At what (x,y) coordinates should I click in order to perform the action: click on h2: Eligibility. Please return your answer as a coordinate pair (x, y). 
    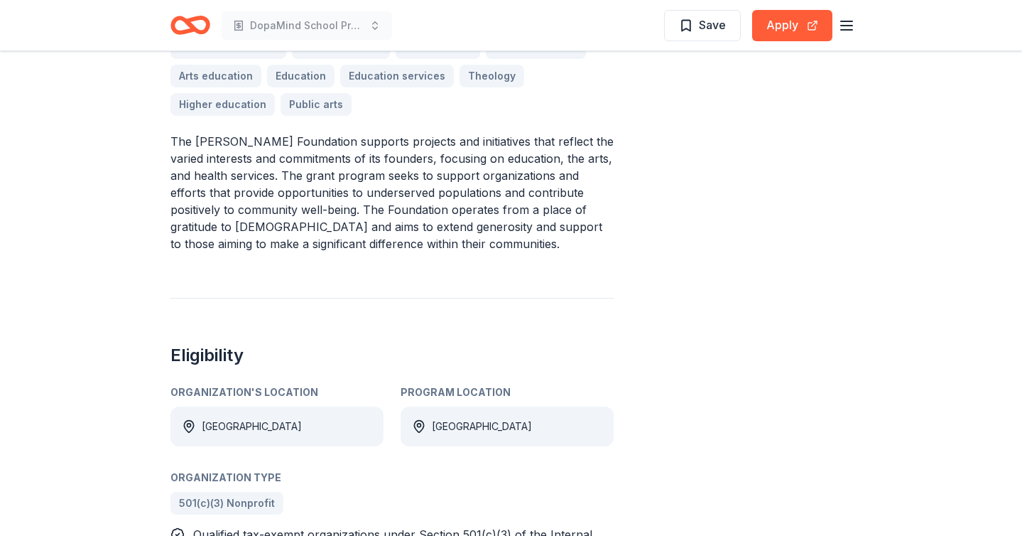
    Looking at the image, I should click on (392, 355).